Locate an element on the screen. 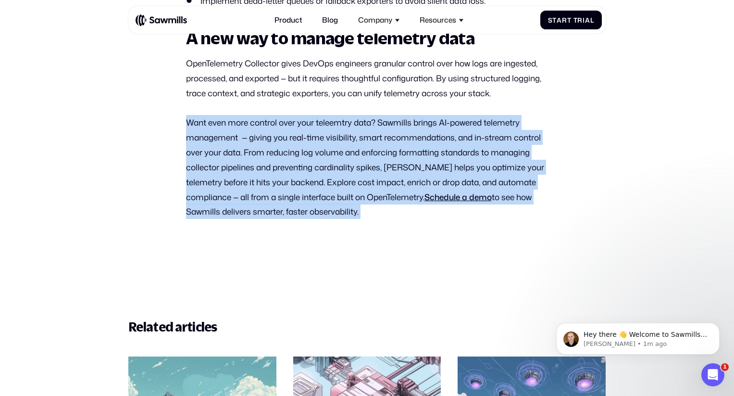  span: S is located at coordinates (550, 20).